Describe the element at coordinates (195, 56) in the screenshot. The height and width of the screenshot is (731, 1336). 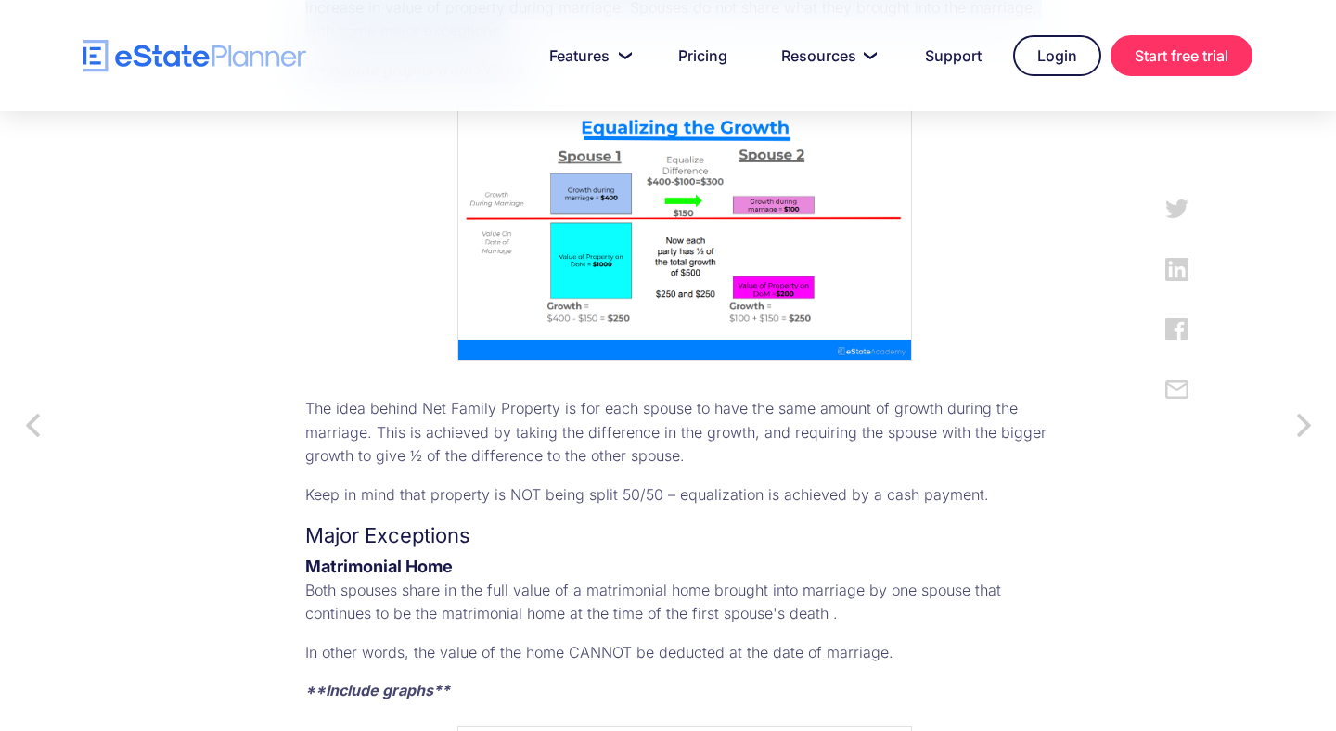
I see `a: home` at that location.